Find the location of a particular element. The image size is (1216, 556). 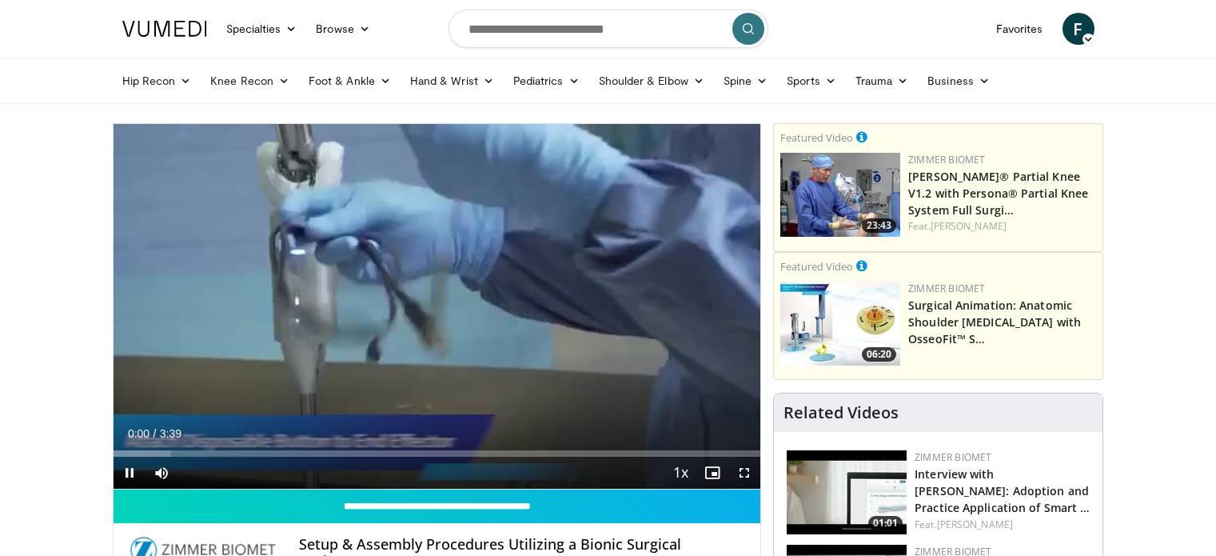

span: 06:20 is located at coordinates (879, 354).